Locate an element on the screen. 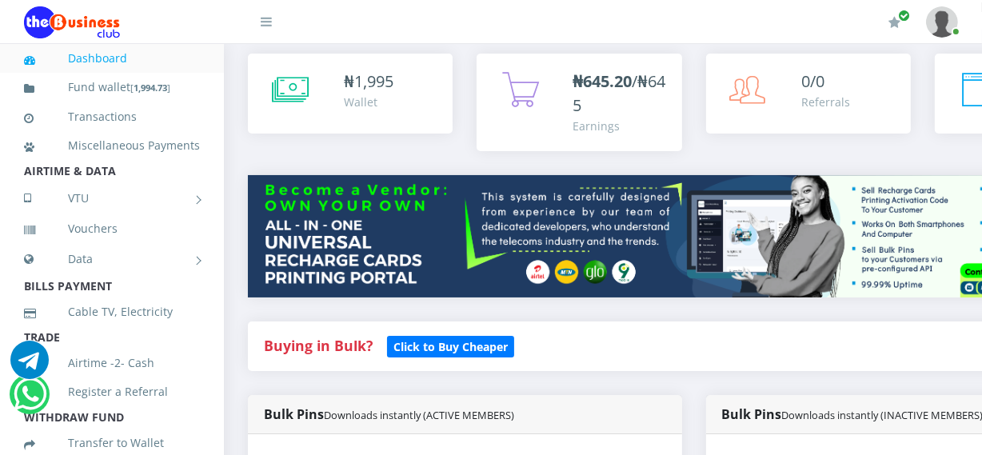  a: Dashboard is located at coordinates (112, 58).